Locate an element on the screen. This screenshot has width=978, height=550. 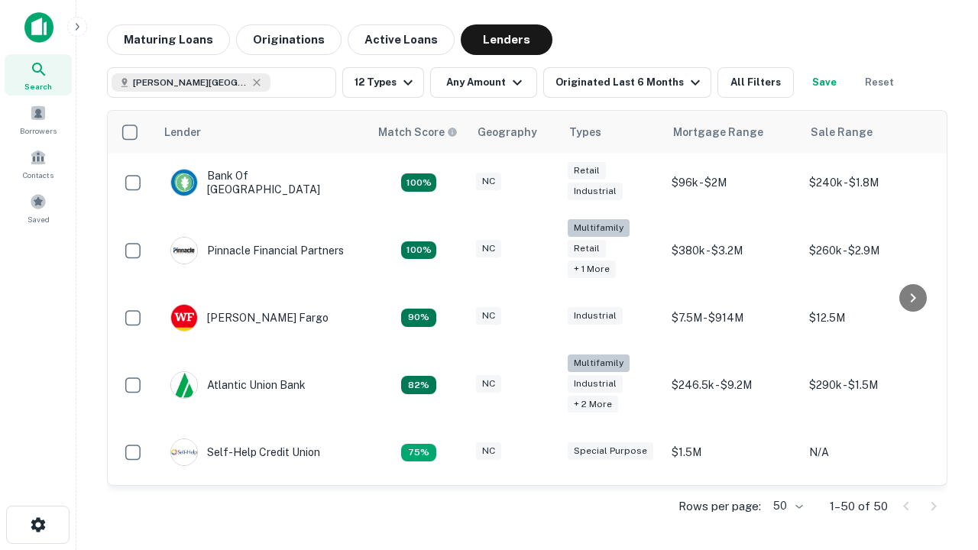
td: N/A is located at coordinates (870, 452).